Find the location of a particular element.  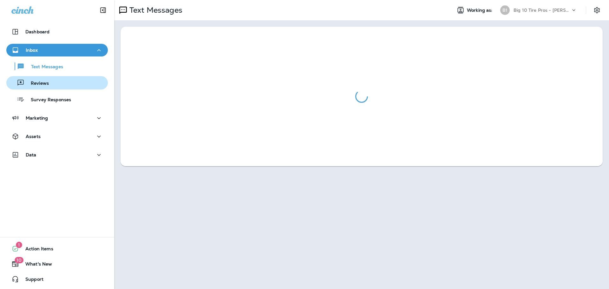

span: Support is located at coordinates (31, 280).